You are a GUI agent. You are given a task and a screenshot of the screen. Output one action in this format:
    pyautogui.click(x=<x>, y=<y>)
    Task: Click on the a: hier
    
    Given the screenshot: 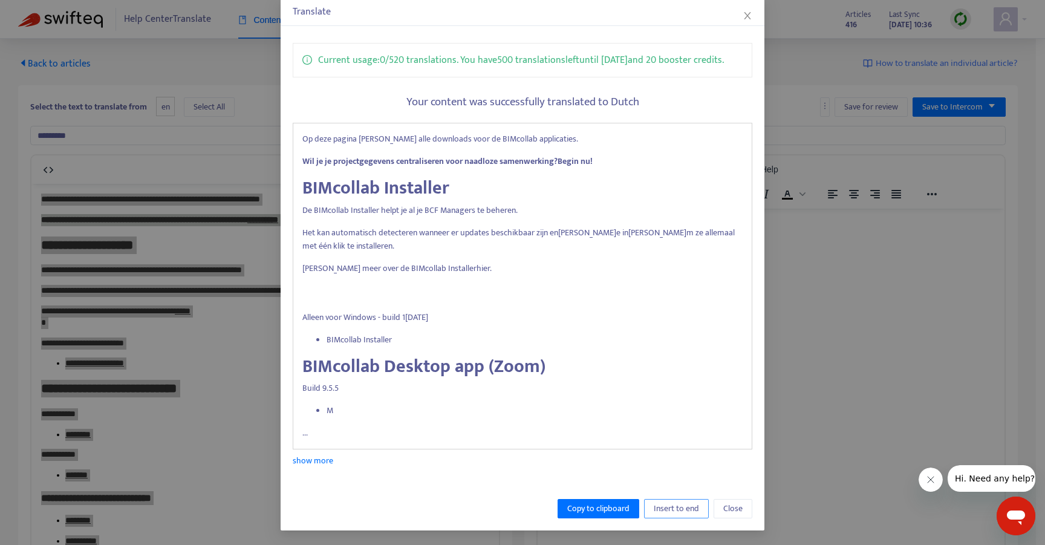 What is the action you would take?
    pyautogui.click(x=483, y=268)
    